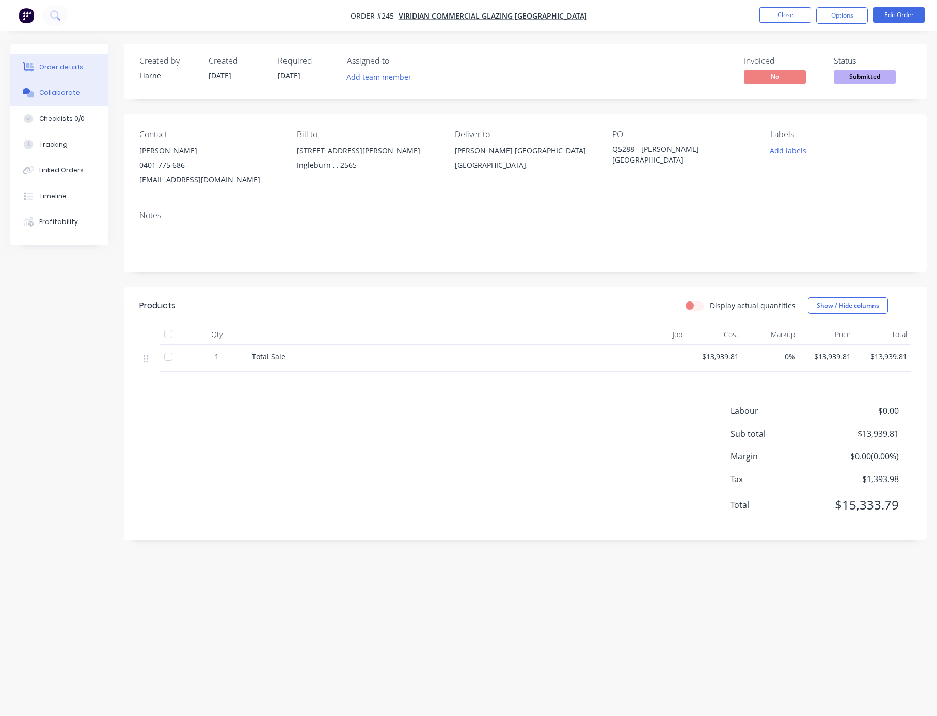 This screenshot has height=716, width=937. Describe the element at coordinates (786, 15) in the screenshot. I see `button: Close` at that location.